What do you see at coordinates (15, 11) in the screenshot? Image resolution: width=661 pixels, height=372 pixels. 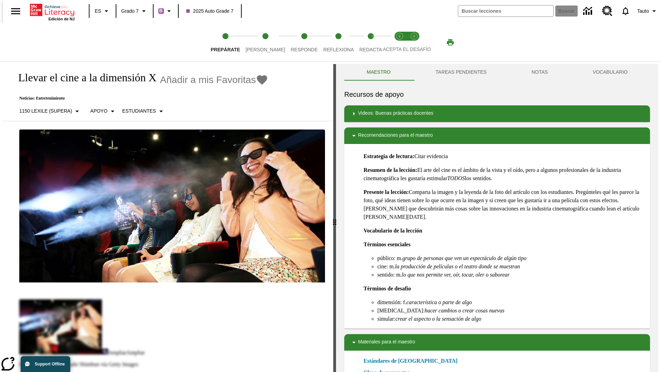 I see `button: Abrir el menú lateral` at bounding box center [15, 11].